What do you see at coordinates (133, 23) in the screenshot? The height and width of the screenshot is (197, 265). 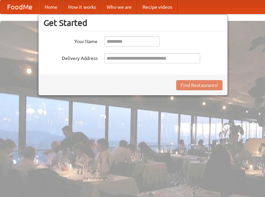 I see `h3: Get Started` at bounding box center [133, 23].